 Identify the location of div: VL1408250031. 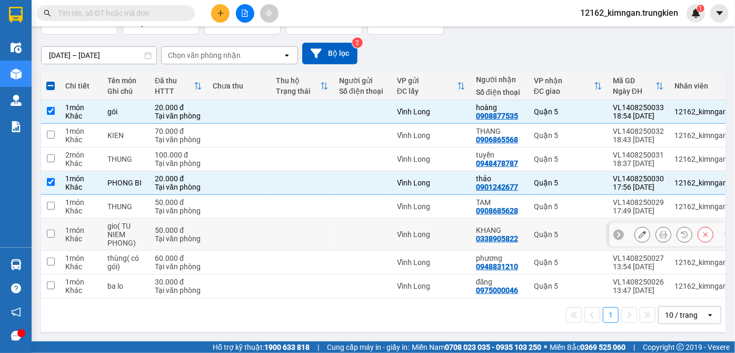
(638, 155).